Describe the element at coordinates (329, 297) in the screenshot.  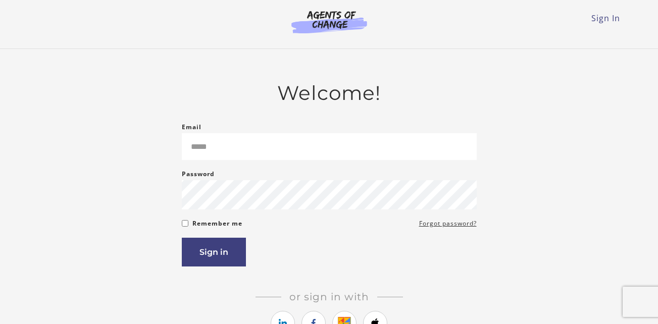
I see `span: Or sign in with` at that location.